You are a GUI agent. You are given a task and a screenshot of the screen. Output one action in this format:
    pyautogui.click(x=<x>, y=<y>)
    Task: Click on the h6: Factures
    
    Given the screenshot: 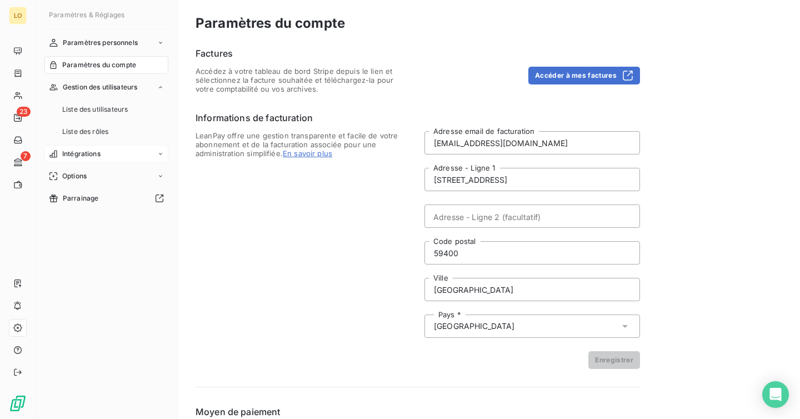 What is the action you would take?
    pyautogui.click(x=418, y=53)
    